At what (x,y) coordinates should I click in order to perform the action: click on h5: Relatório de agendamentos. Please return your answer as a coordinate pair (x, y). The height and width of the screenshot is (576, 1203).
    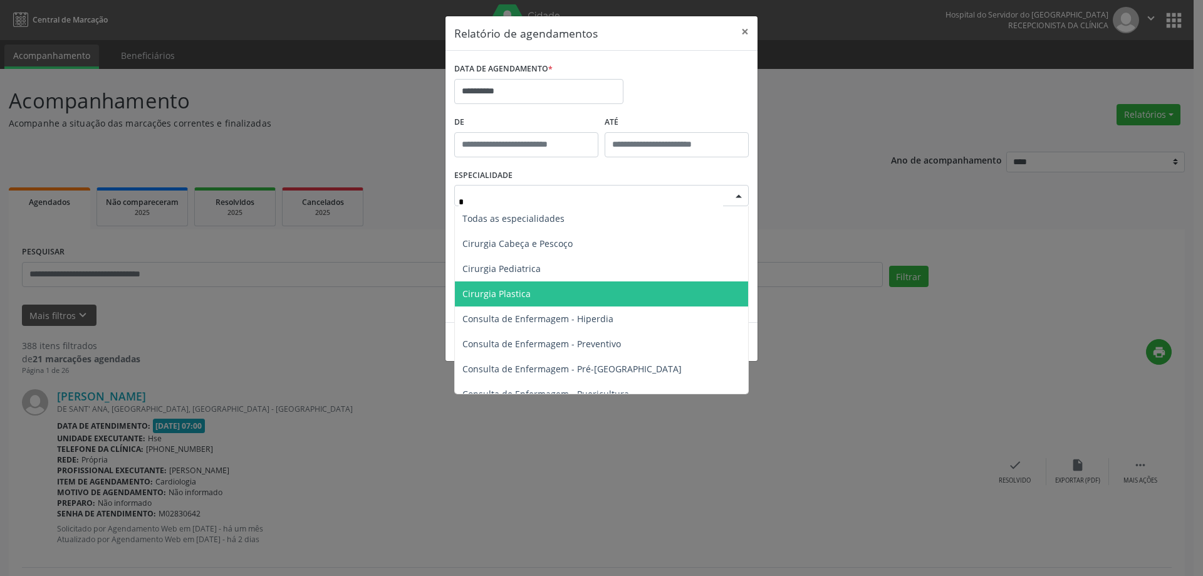
    Looking at the image, I should click on (525, 33).